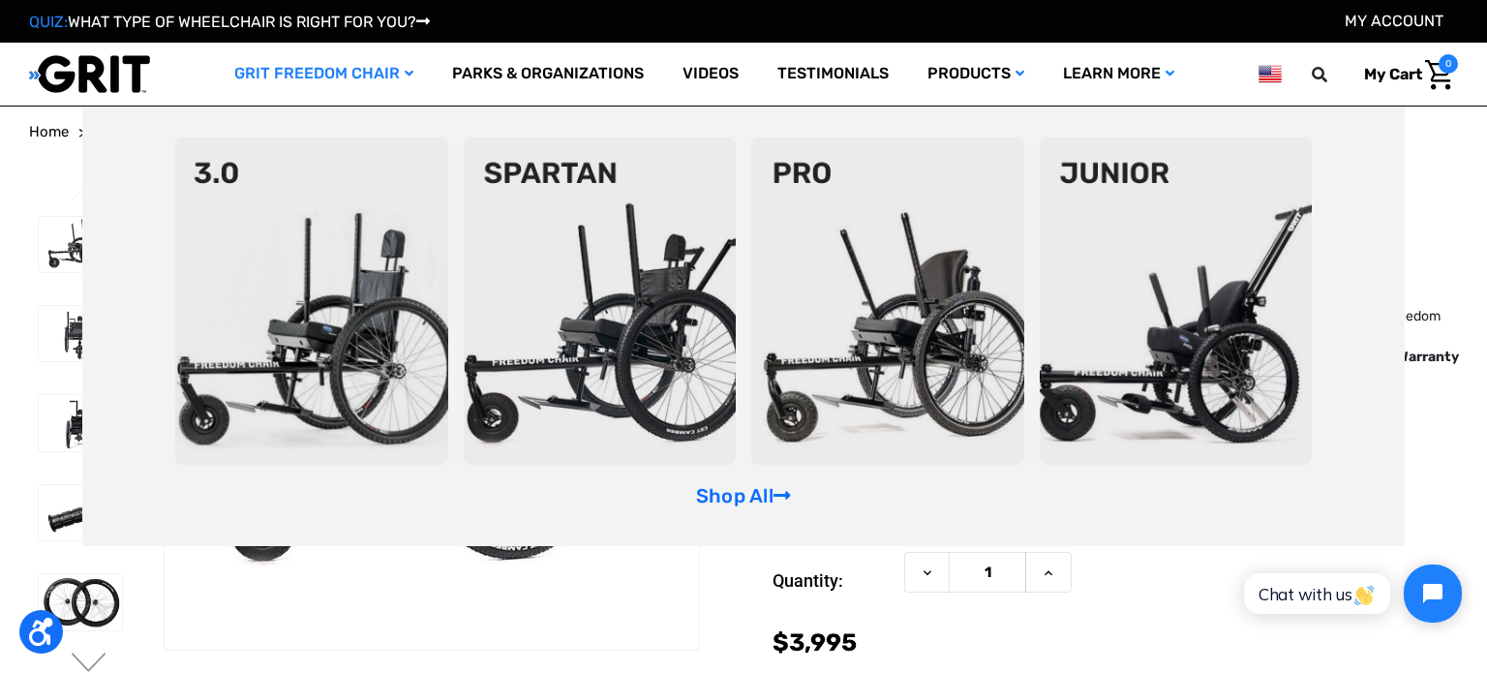 This screenshot has width=1487, height=673. I want to click on a: GRIT Freedom Chair, so click(323, 74).